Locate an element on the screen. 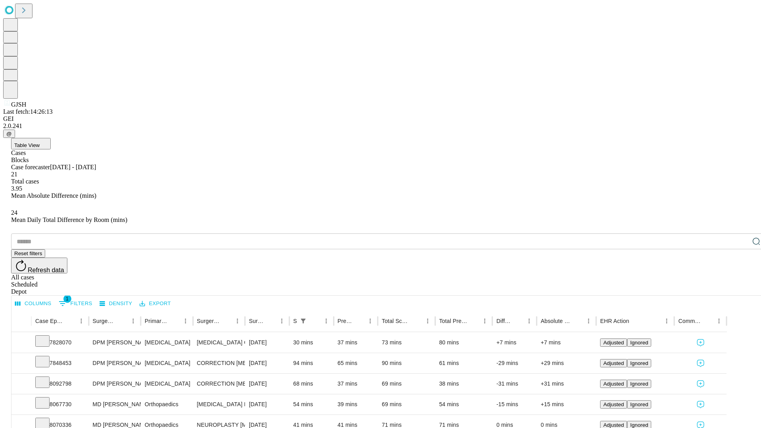 This screenshot has height=428, width=761. span: Mean Absolute Difference (mins) is located at coordinates (54, 195).